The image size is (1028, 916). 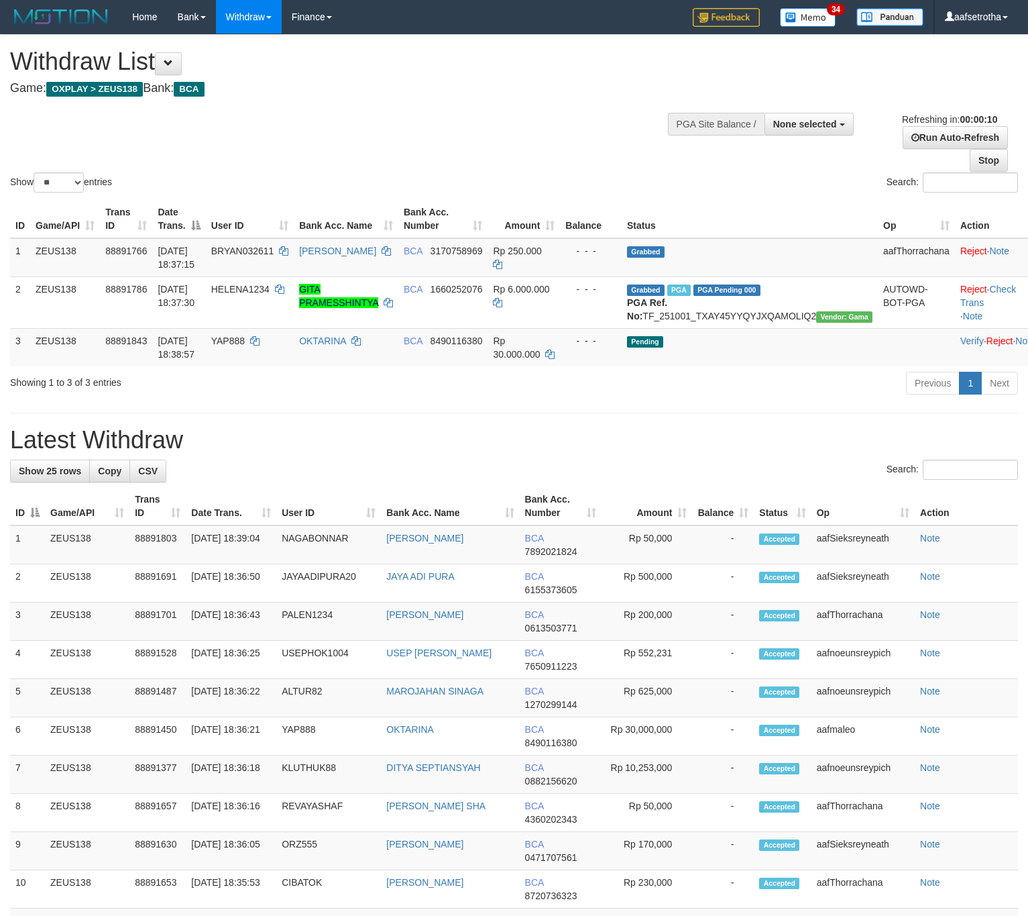 I want to click on a: Reject, so click(x=974, y=289).